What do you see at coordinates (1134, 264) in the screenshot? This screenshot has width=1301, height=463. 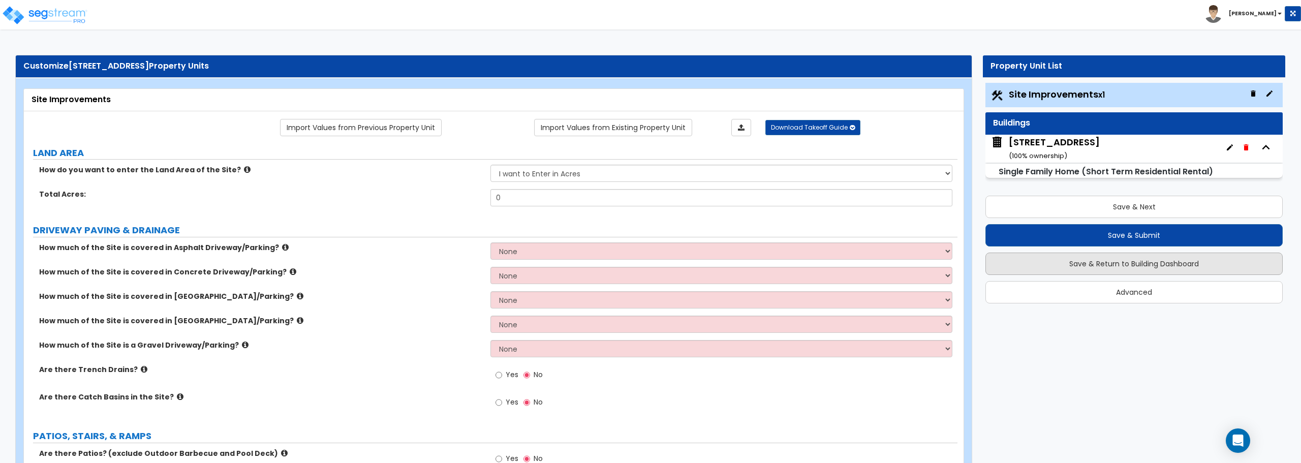 I see `button: Save & Return to Building Dashboard` at bounding box center [1134, 264].